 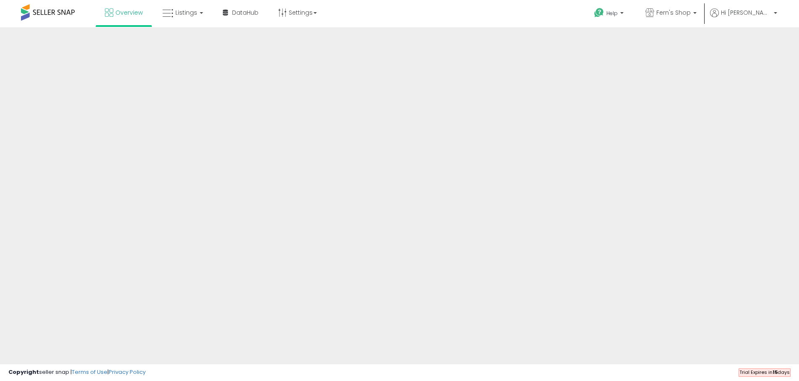 What do you see at coordinates (127, 372) in the screenshot?
I see `a: Privacy Policy` at bounding box center [127, 372].